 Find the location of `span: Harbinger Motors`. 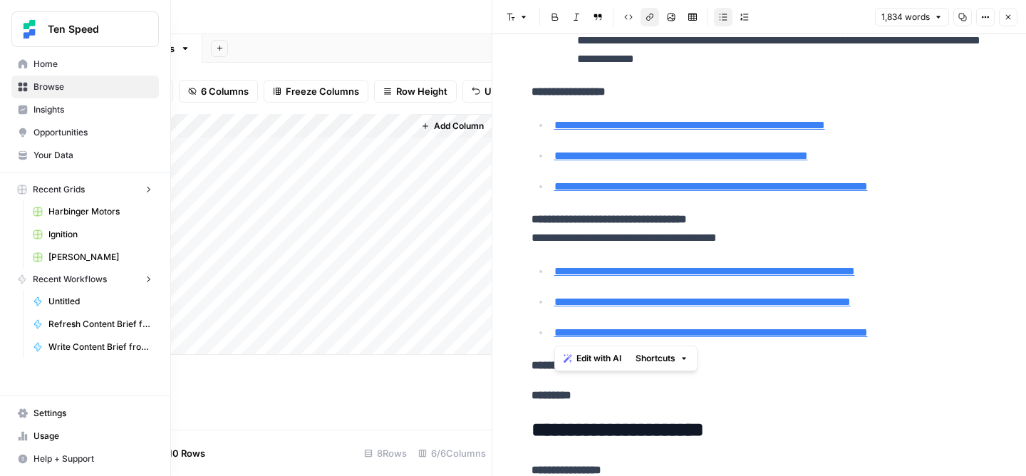

span: Harbinger Motors is located at coordinates (100, 212).